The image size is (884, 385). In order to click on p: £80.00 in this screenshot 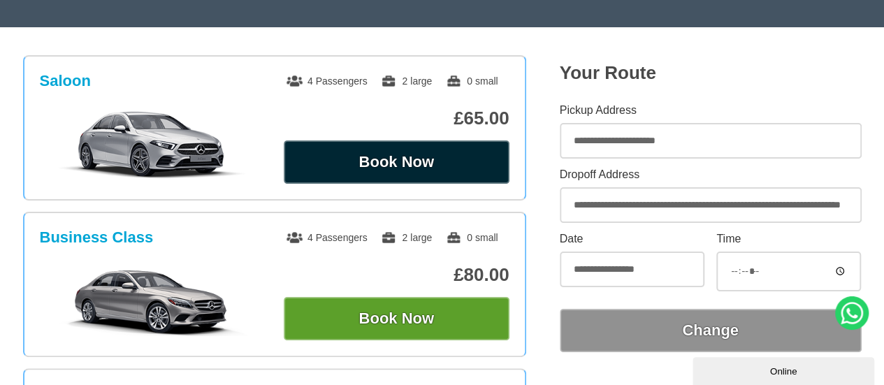, I will do `click(396, 275)`.